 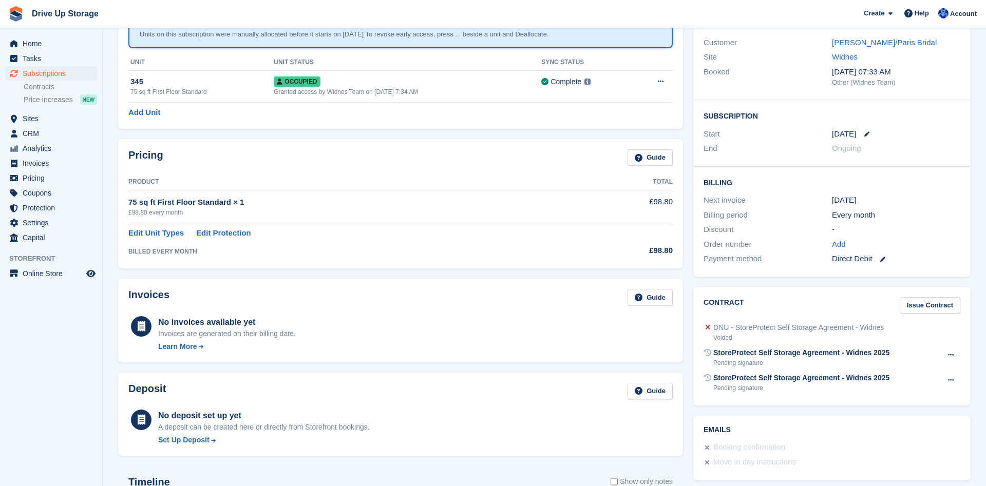 I want to click on th: Sync Status, so click(x=587, y=63).